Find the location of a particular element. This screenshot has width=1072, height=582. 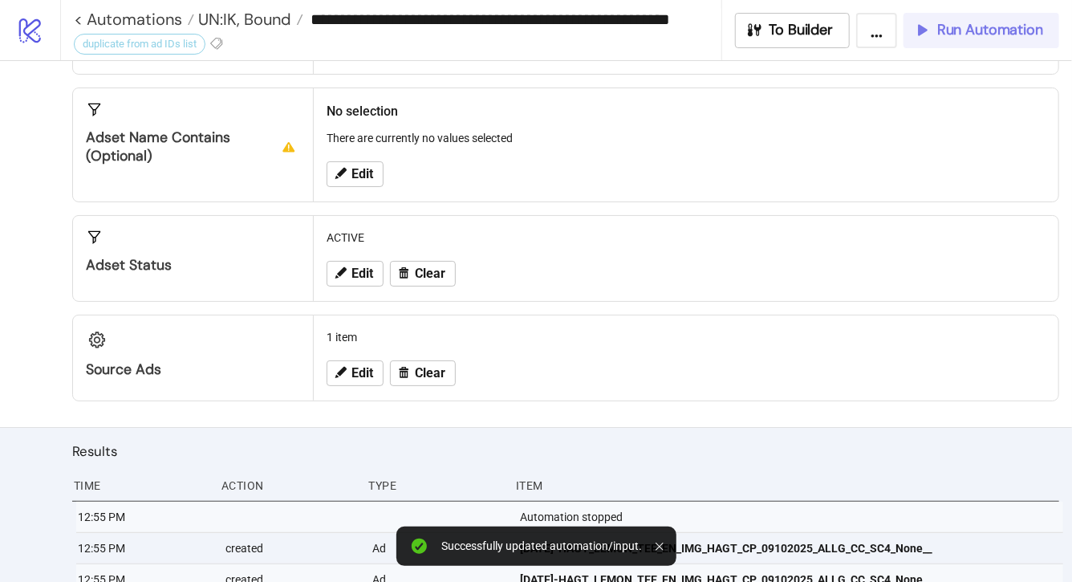

div: Successfully updated automation/input. is located at coordinates (543, 546).